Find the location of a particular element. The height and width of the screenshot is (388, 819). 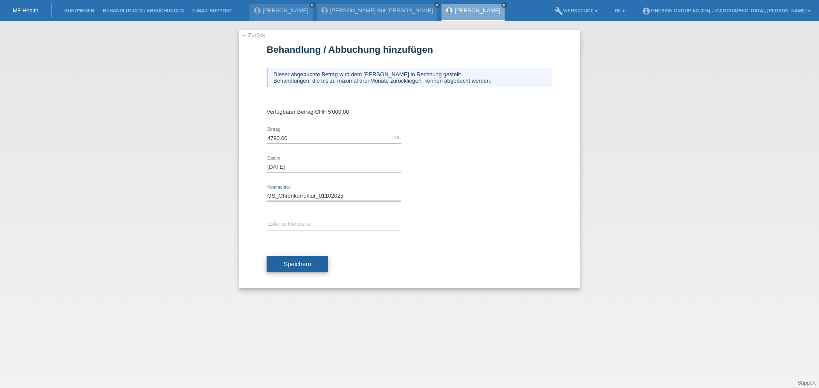

a: E-Mail Support is located at coordinates (212, 11).